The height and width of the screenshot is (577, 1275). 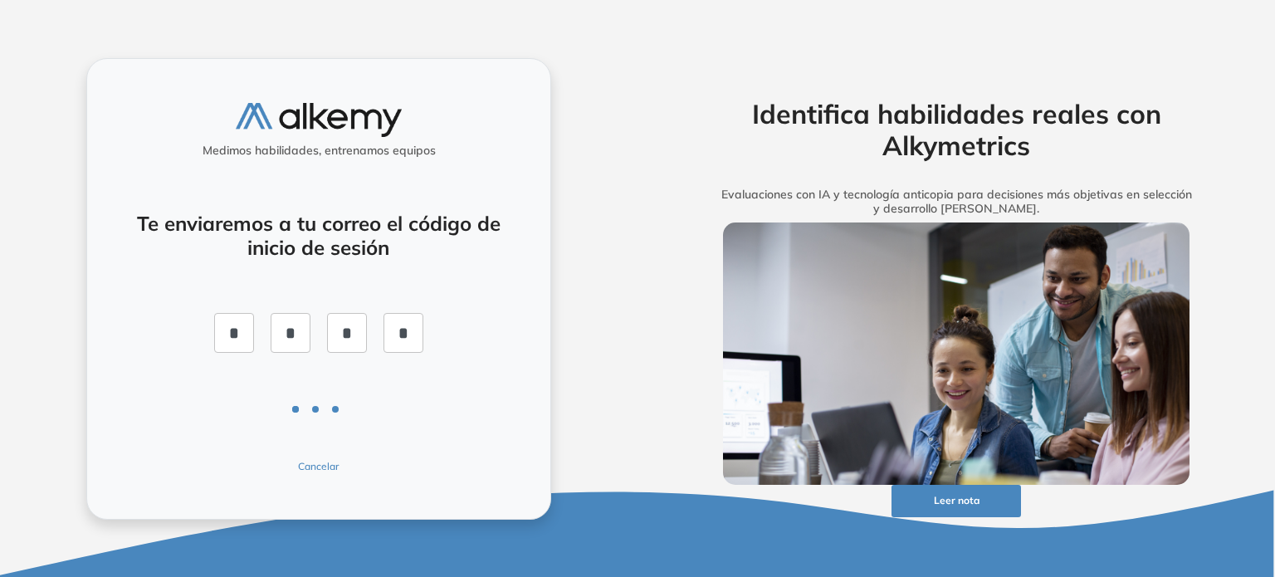 I want to click on div: Chat Widget, so click(x=1125, y=480).